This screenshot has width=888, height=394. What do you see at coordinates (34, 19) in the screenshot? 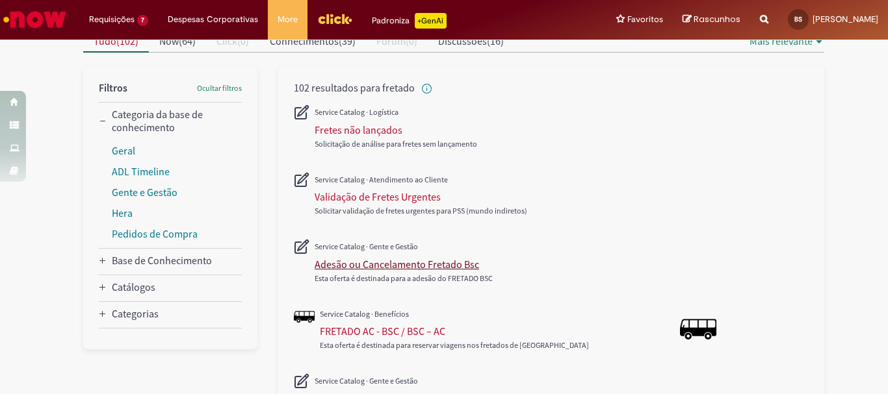
I see `img: ServiceNow` at bounding box center [34, 19].